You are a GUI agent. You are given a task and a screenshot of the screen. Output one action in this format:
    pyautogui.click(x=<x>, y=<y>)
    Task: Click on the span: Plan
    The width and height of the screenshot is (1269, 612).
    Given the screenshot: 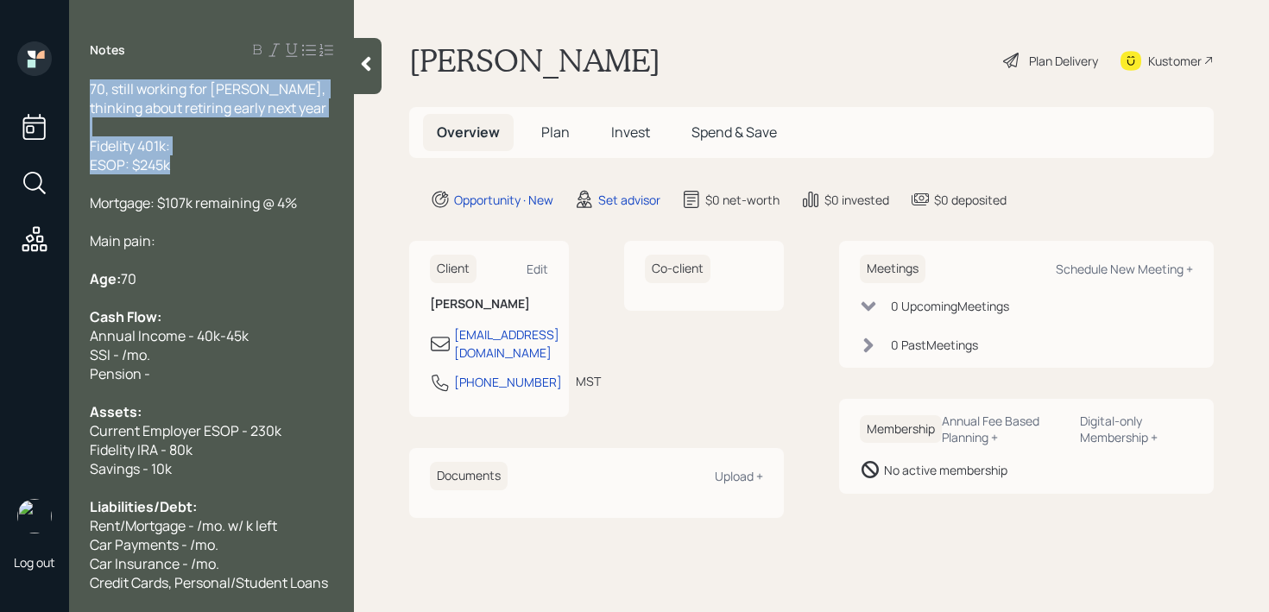 What is the action you would take?
    pyautogui.click(x=555, y=132)
    